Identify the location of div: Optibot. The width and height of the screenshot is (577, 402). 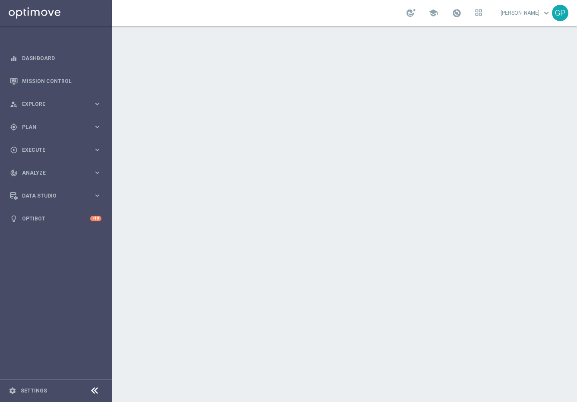
(56, 218).